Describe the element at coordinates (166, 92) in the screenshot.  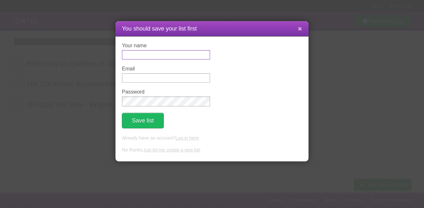
I see `label: Password` at that location.